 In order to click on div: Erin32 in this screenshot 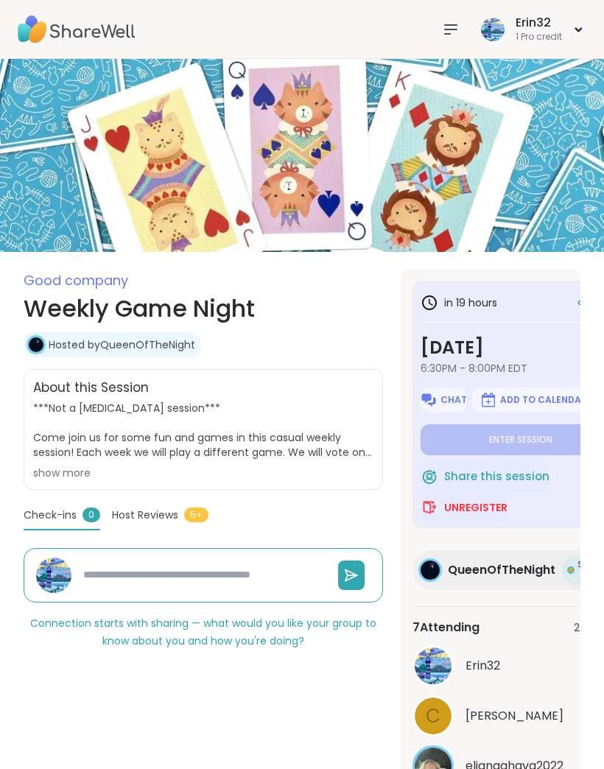, I will do `click(539, 23)`.